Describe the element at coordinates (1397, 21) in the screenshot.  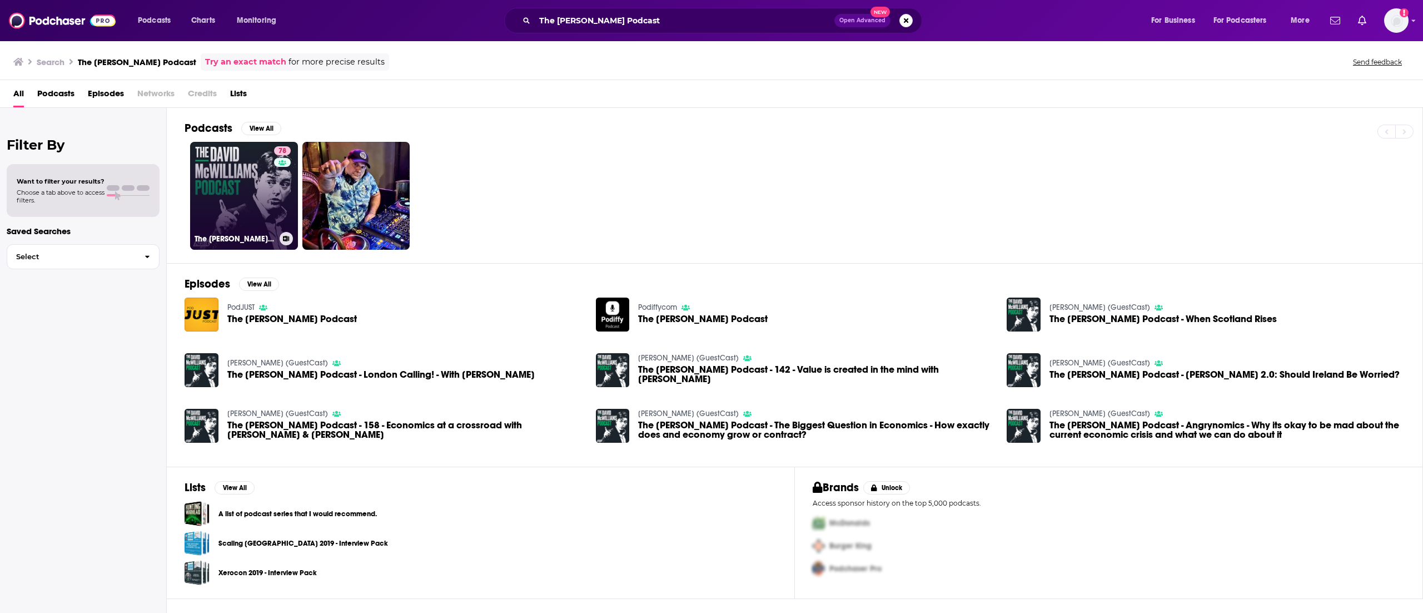
I see `button: Show profile menu` at that location.